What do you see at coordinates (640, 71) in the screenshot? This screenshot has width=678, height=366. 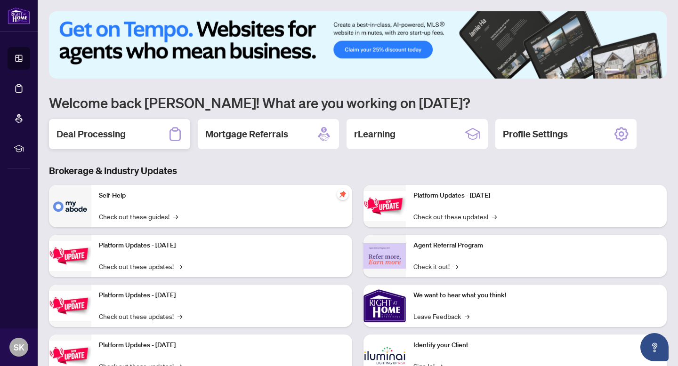 I see `button: 4` at bounding box center [640, 71].